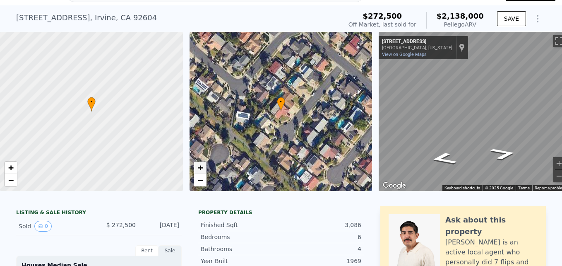 The width and height of the screenshot is (562, 266). What do you see at coordinates (511, 19) in the screenshot?
I see `button: SAVE` at bounding box center [511, 19].